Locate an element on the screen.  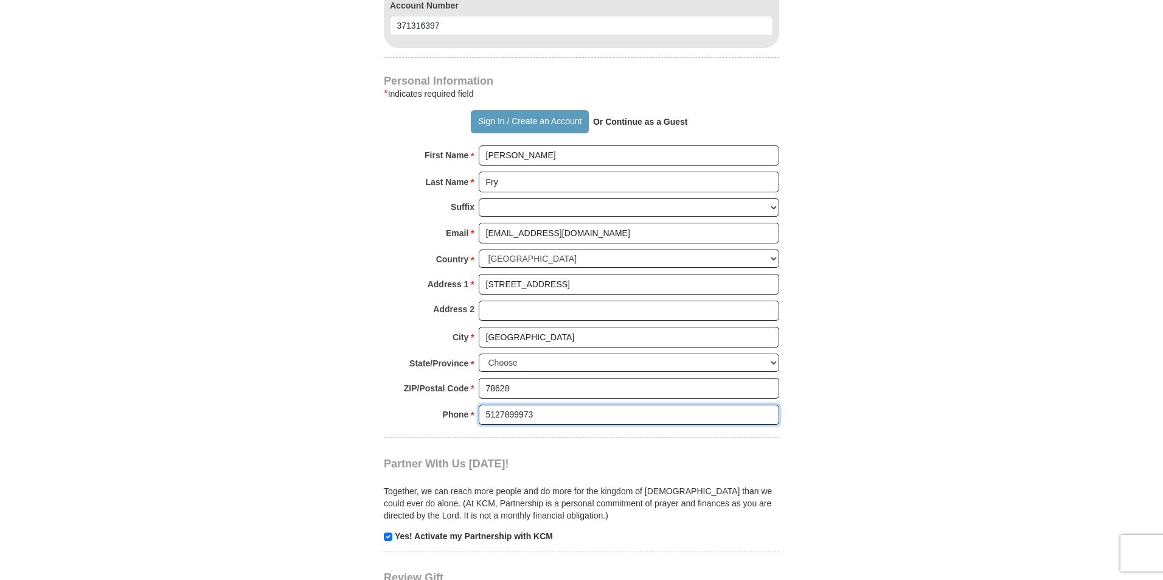
strong: State/Province is located at coordinates (439, 363).